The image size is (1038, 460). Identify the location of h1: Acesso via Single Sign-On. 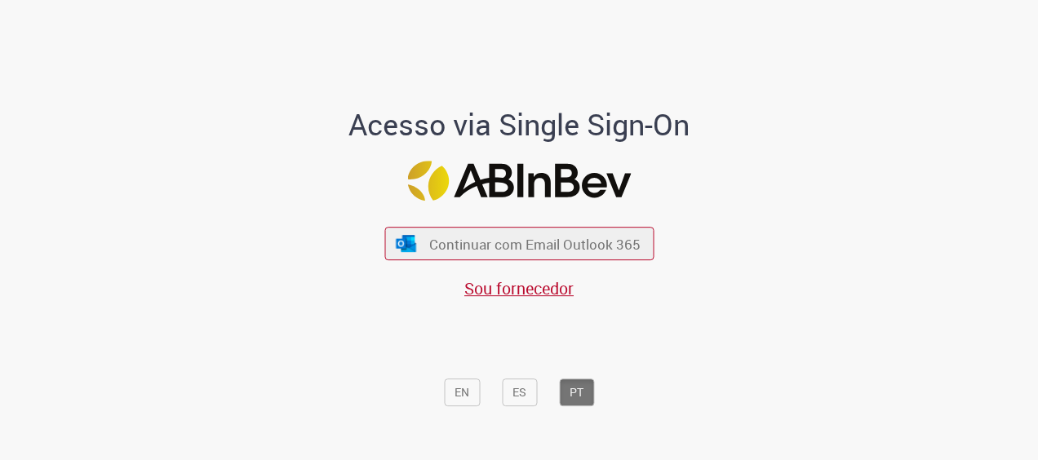
(519, 126).